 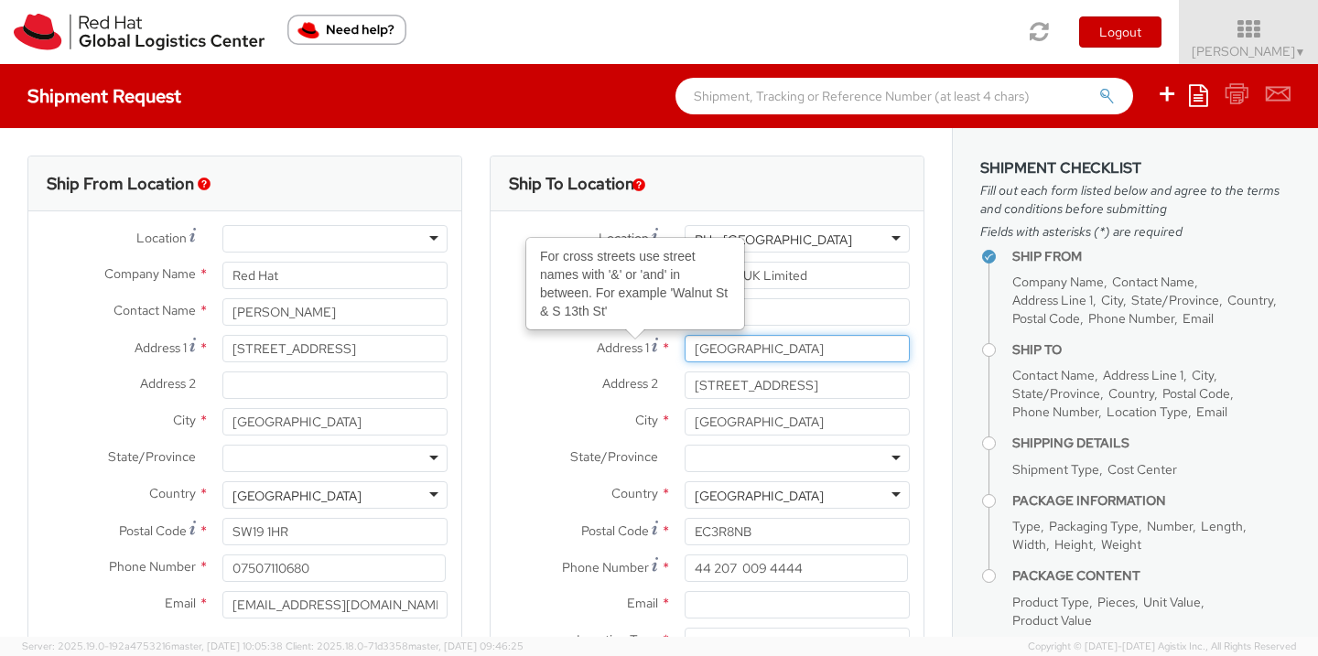 What do you see at coordinates (1151, 443) in the screenshot?
I see `h4: Shipping Details` at bounding box center [1151, 443].